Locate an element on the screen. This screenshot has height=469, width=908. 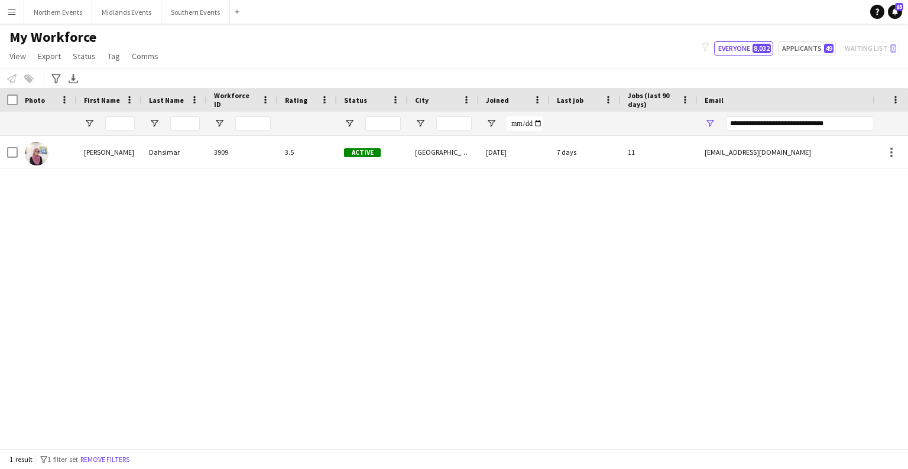
a: Status is located at coordinates (84, 56).